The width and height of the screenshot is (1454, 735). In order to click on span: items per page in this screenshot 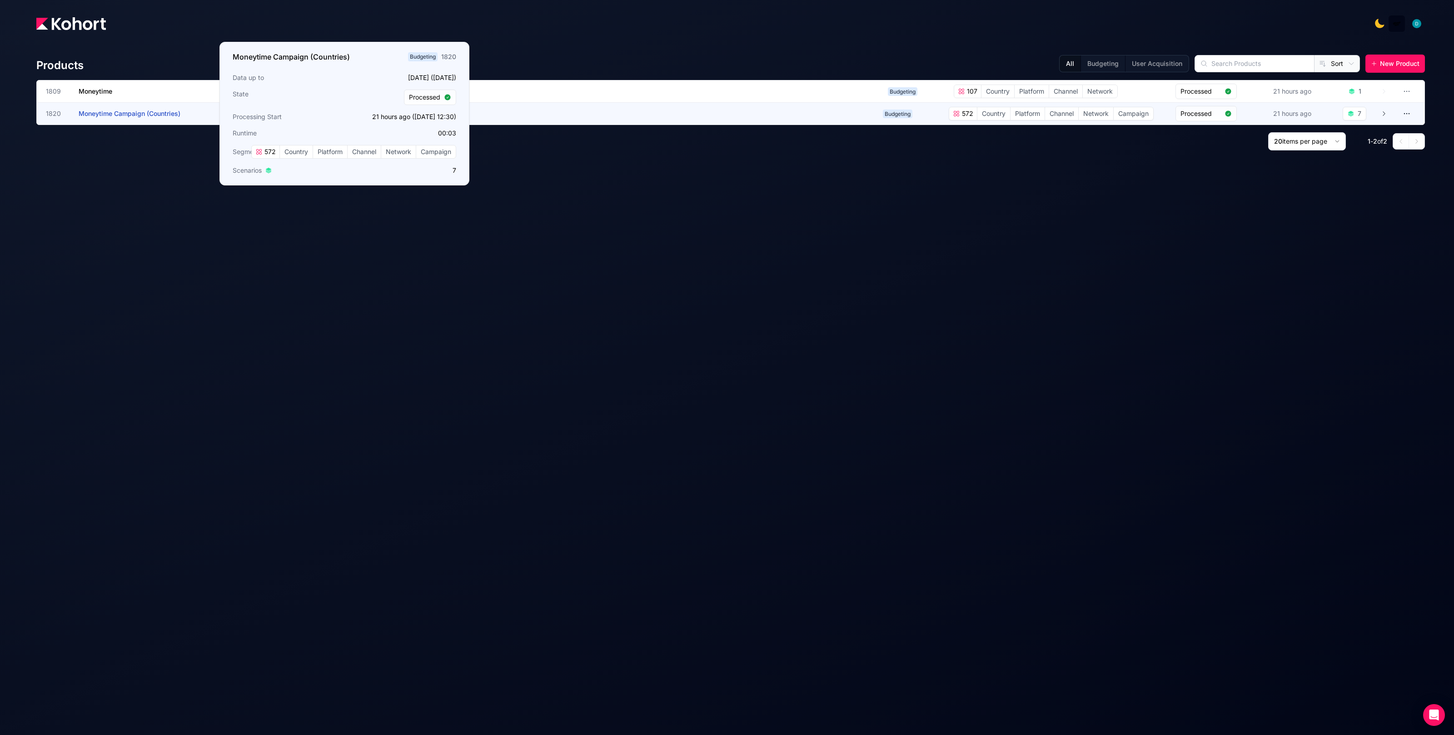, I will do `click(1305, 141)`.